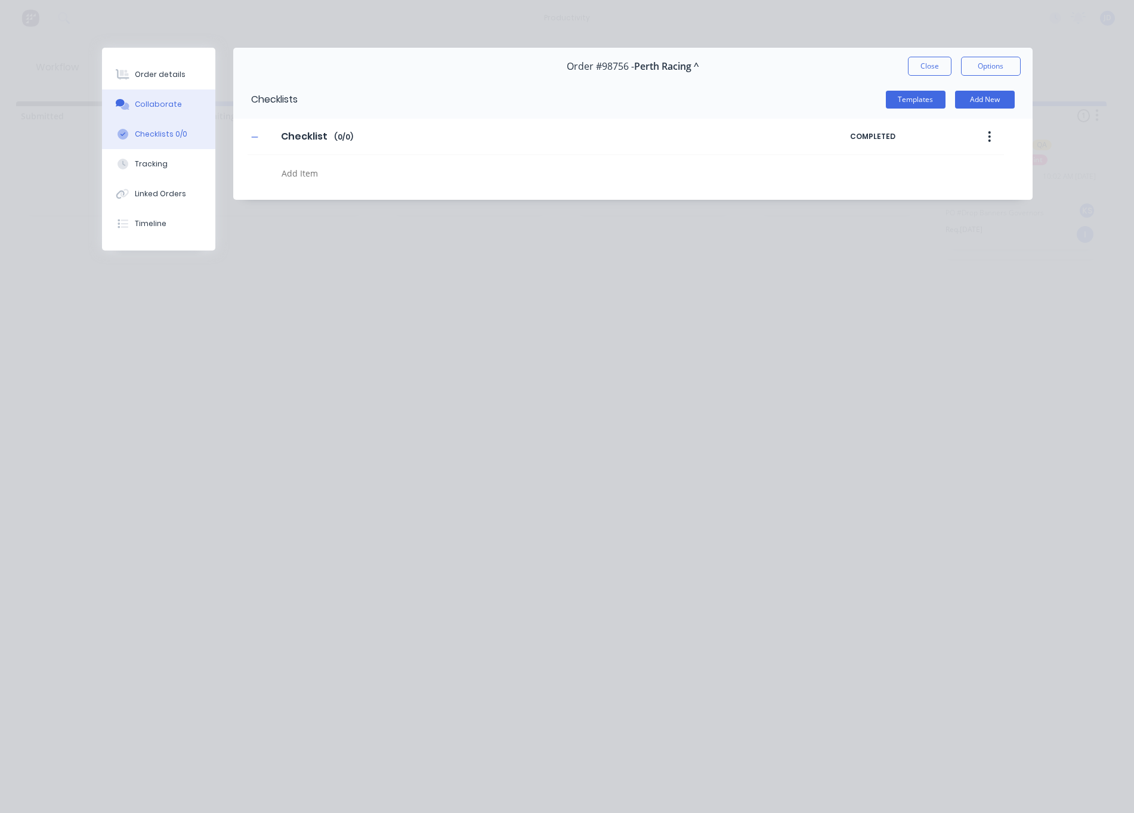  I want to click on span: ( 0 / 0 ), so click(343, 137).